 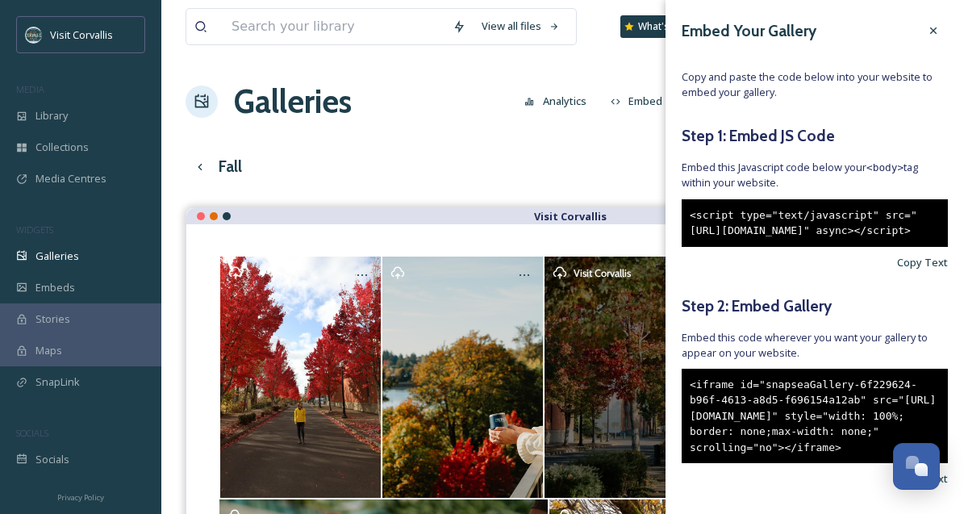 What do you see at coordinates (35, 229) in the screenshot?
I see `span: WIDGETS` at bounding box center [35, 229].